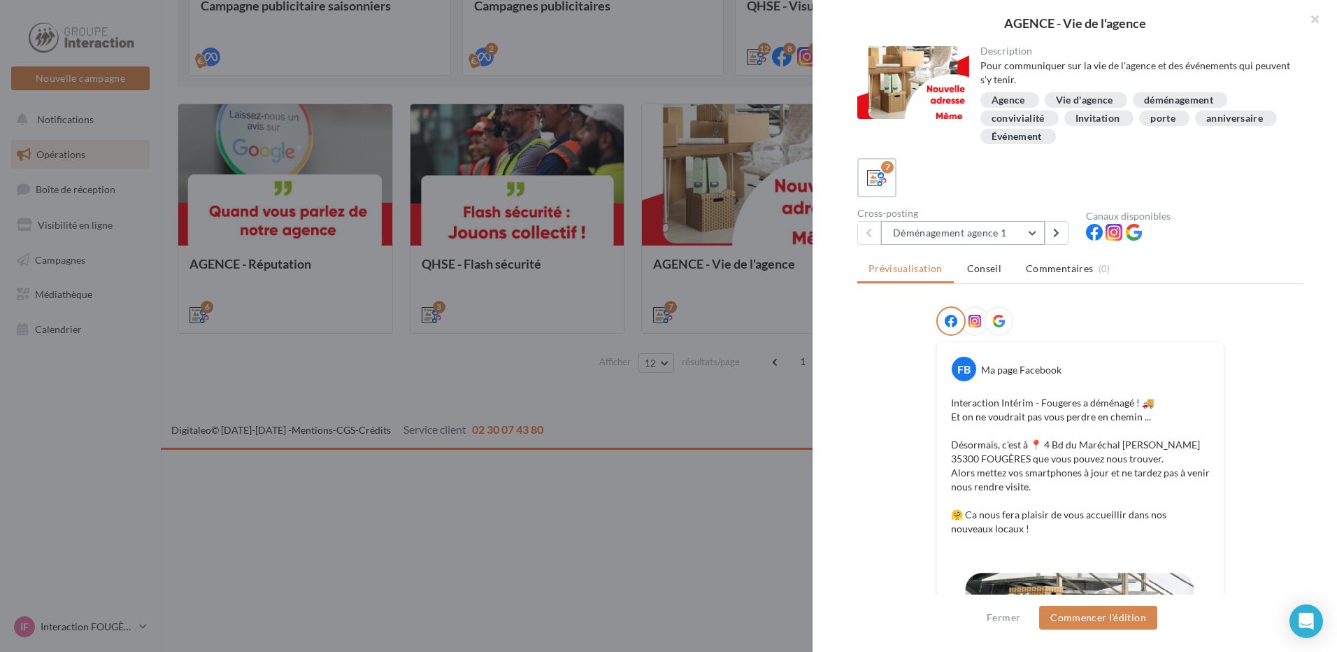  I want to click on div: anniversaire, so click(1234, 118).